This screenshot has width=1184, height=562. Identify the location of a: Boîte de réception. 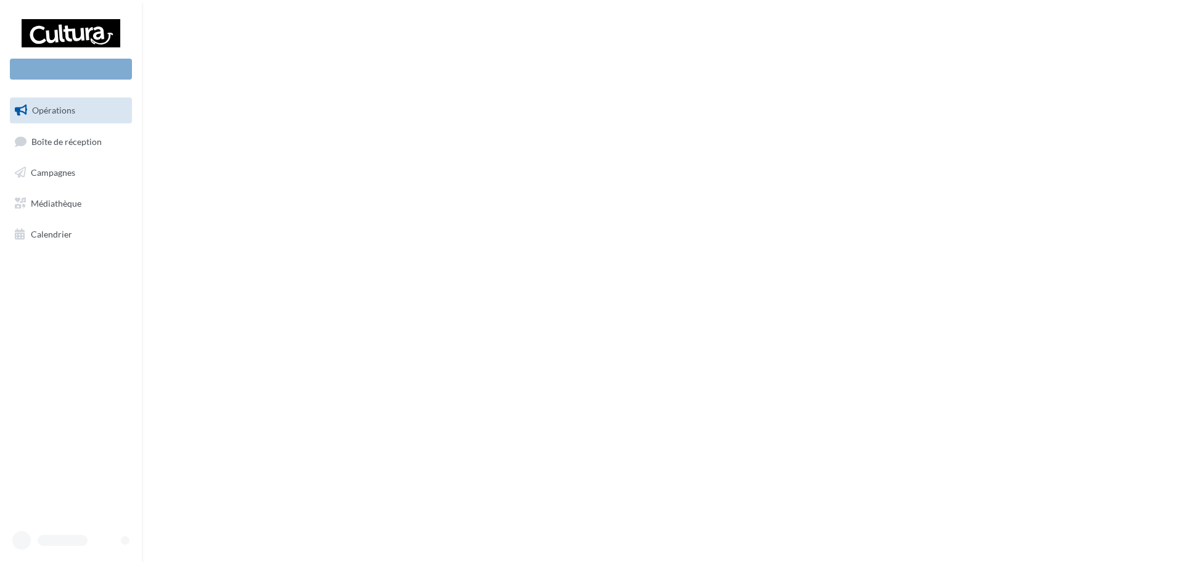
(71, 141).